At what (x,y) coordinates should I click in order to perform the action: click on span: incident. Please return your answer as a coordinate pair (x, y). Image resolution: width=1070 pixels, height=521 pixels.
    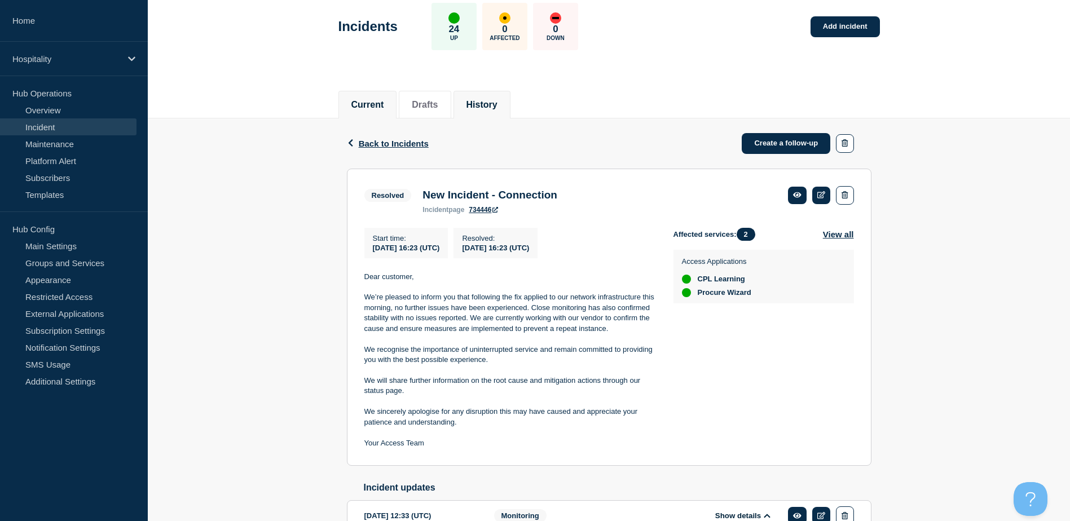
    Looking at the image, I should click on (435, 210).